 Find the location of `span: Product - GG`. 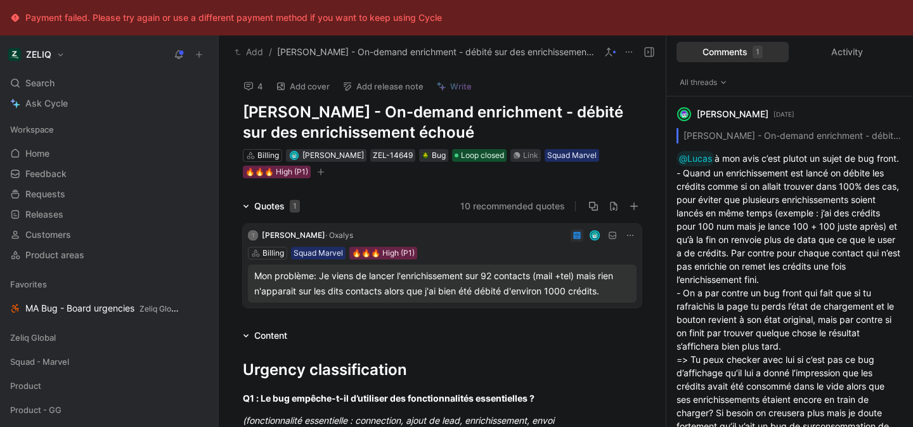

span: Product - GG is located at coordinates (36, 410).